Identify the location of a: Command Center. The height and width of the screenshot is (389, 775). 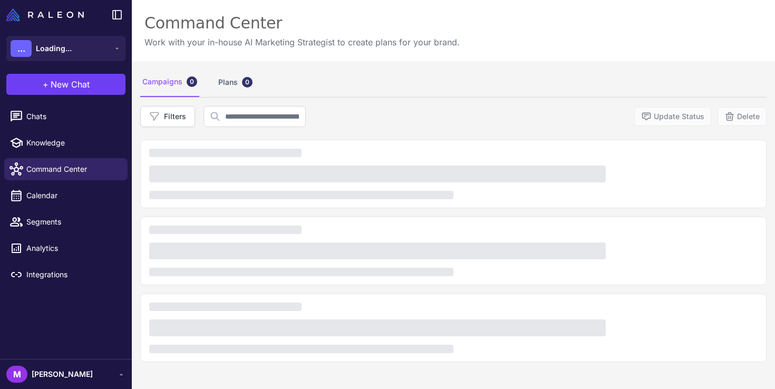
(66, 169).